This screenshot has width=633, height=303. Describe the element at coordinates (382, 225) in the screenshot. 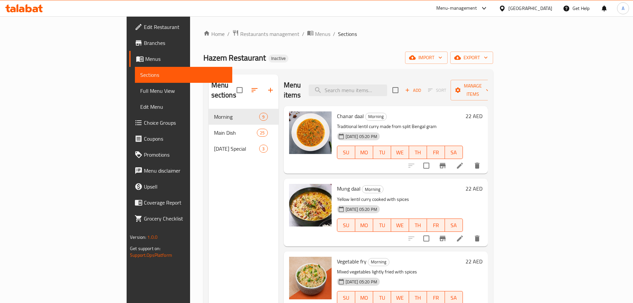

I see `span: TU` at that location.